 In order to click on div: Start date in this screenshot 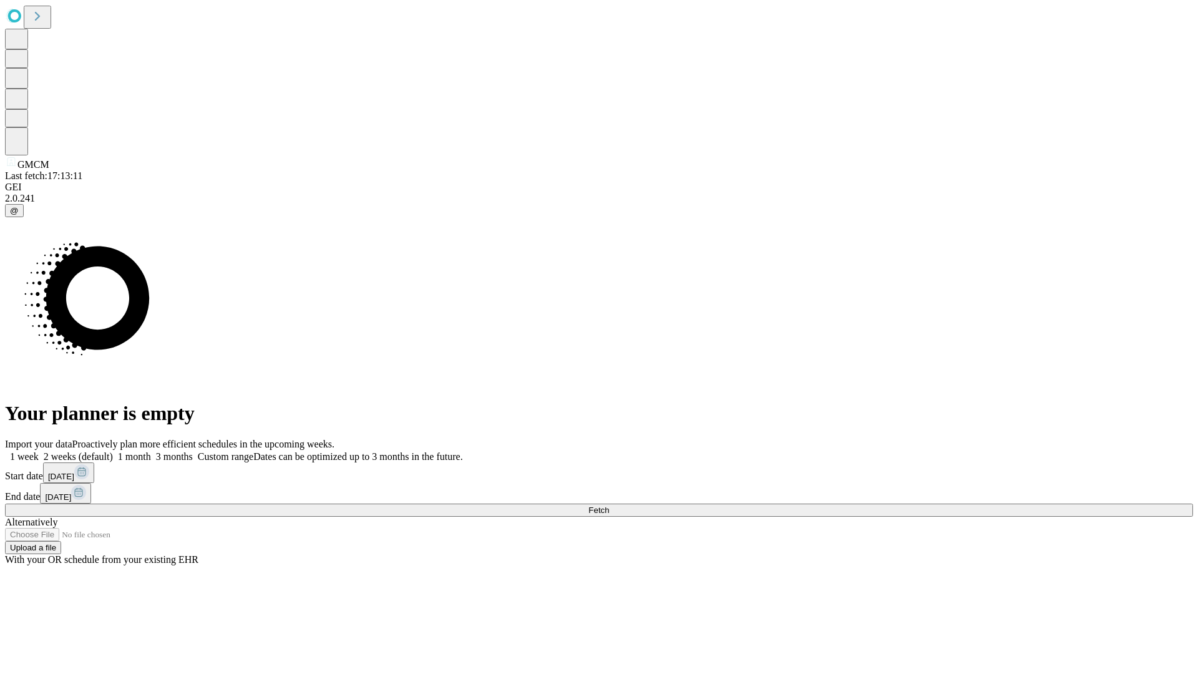, I will do `click(599, 472)`.